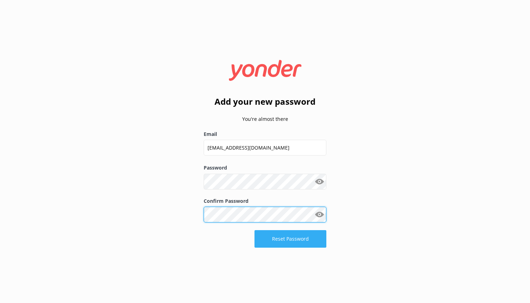 The width and height of the screenshot is (530, 303). I want to click on label: Email, so click(265, 134).